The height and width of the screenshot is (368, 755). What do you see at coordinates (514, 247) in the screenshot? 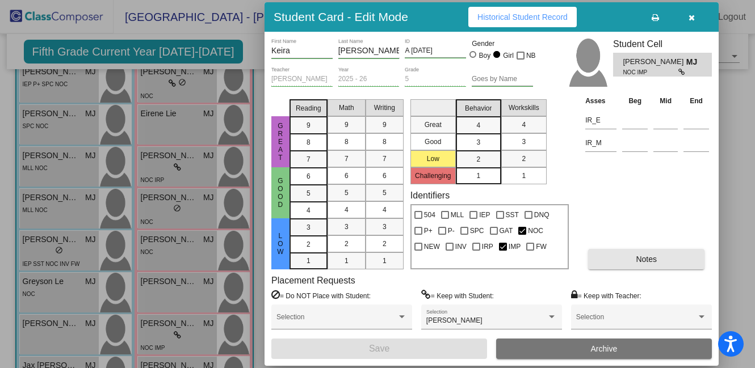
I see `span: IMP` at bounding box center [514, 247].